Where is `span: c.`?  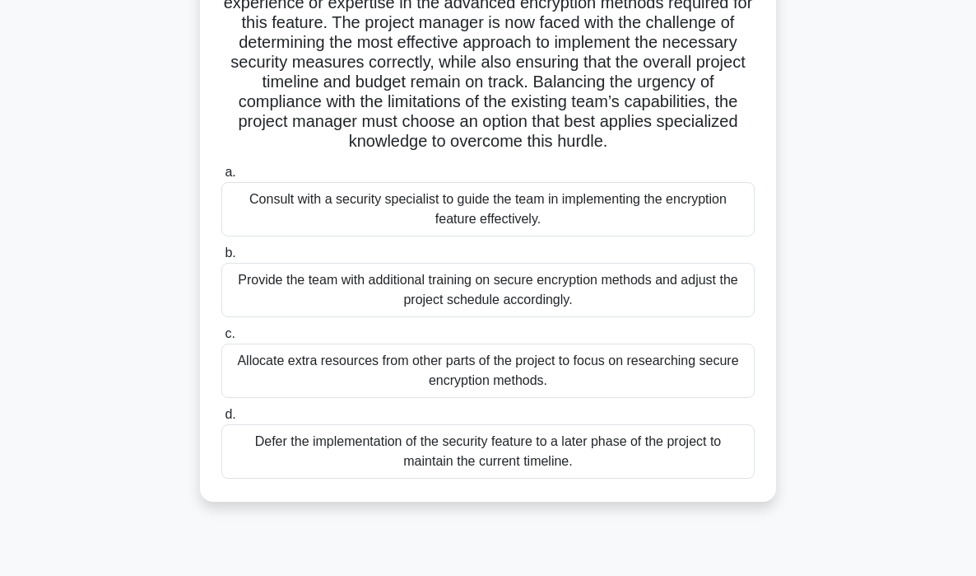
span: c. is located at coordinates (230, 333).